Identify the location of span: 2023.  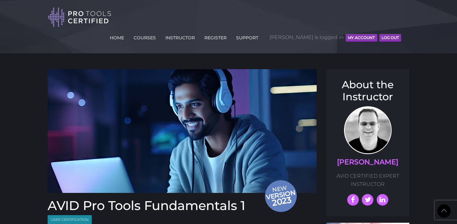
(282, 201).